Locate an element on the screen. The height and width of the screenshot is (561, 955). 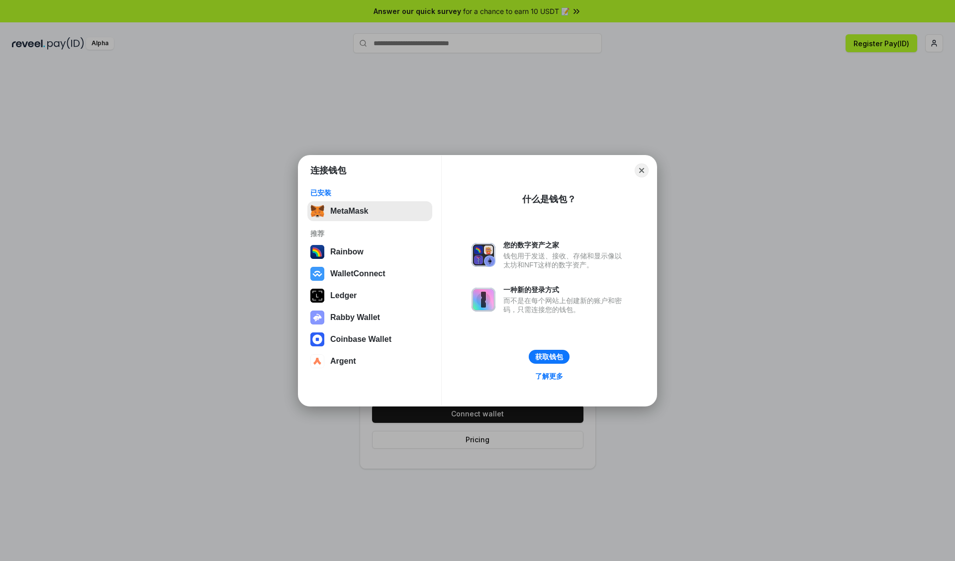
button: Close is located at coordinates (641, 171).